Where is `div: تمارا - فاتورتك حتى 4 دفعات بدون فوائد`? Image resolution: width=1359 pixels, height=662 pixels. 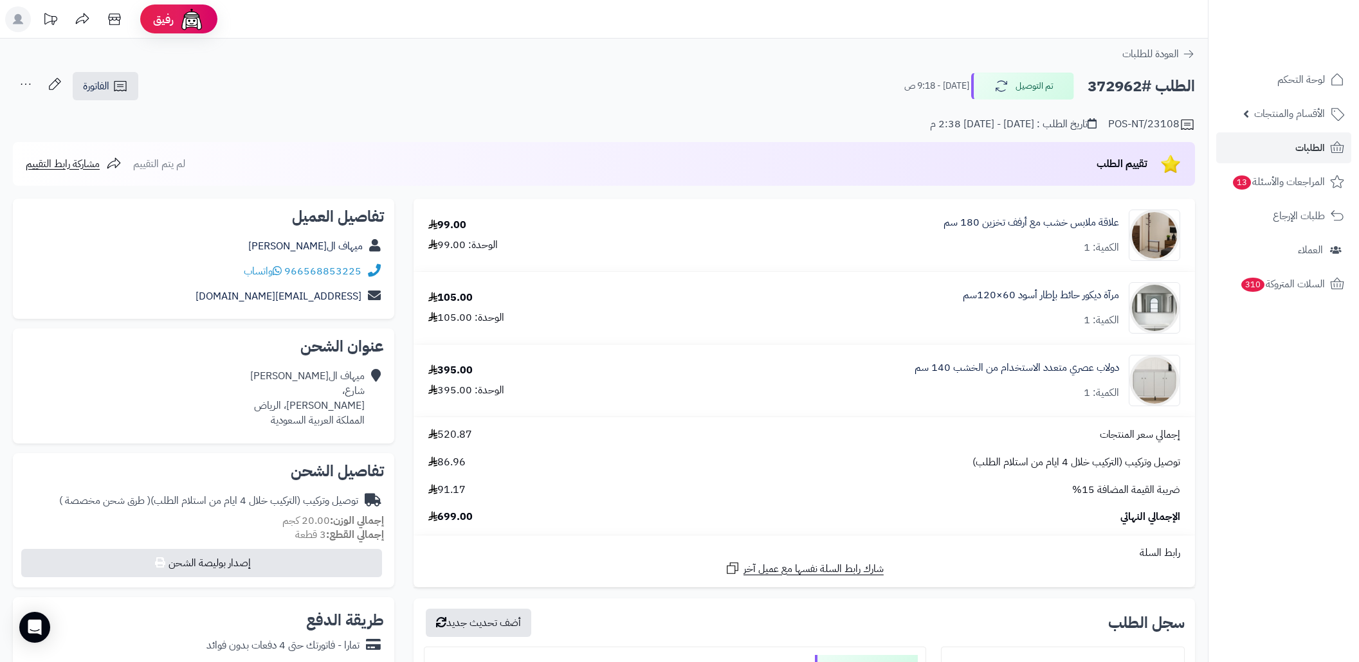
div: تمارا - فاتورتك حتى 4 دفعات بدون فوائد is located at coordinates (283, 646).